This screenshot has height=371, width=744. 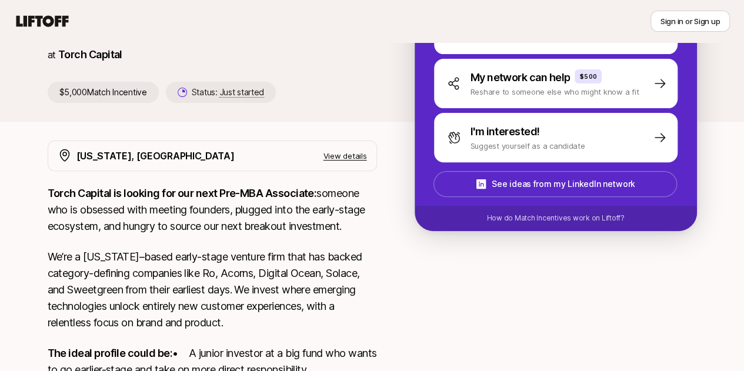 What do you see at coordinates (555, 218) in the screenshot?
I see `p: How do Match Incentives work on Liftoff?` at bounding box center [555, 218].